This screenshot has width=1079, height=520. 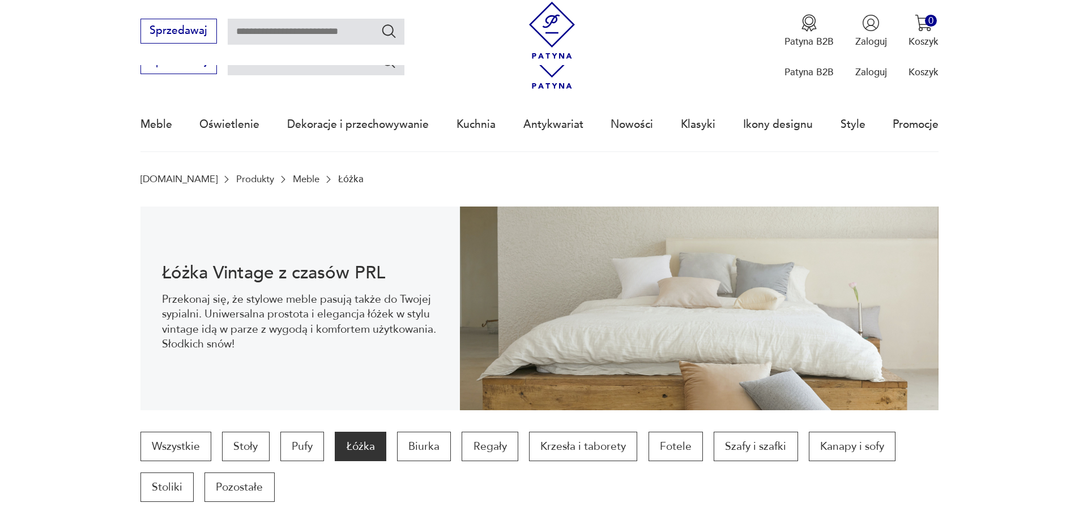 What do you see at coordinates (699, 309) in the screenshot?
I see `img: 2ae03b4a53235da2107dc325ac1aff74.jpg` at bounding box center [699, 309].